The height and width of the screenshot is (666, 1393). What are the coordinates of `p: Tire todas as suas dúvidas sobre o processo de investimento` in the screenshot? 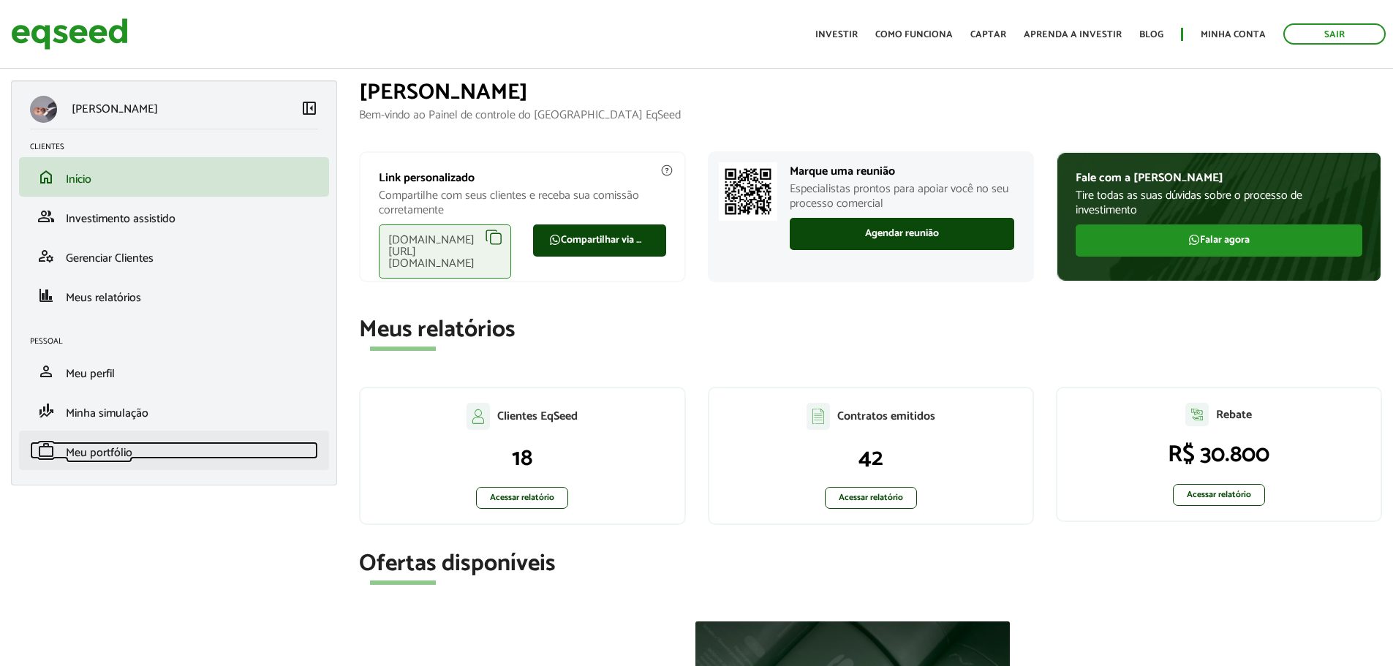 It's located at (1219, 203).